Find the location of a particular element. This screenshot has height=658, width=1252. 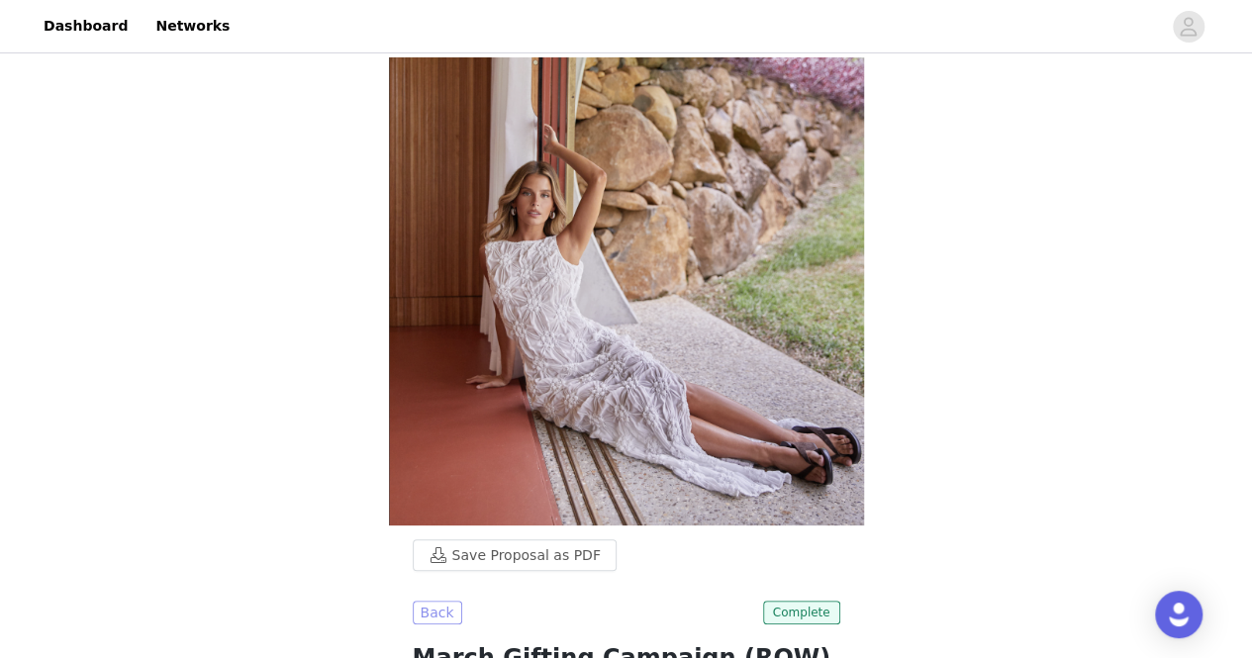

button: Back is located at coordinates (437, 613).